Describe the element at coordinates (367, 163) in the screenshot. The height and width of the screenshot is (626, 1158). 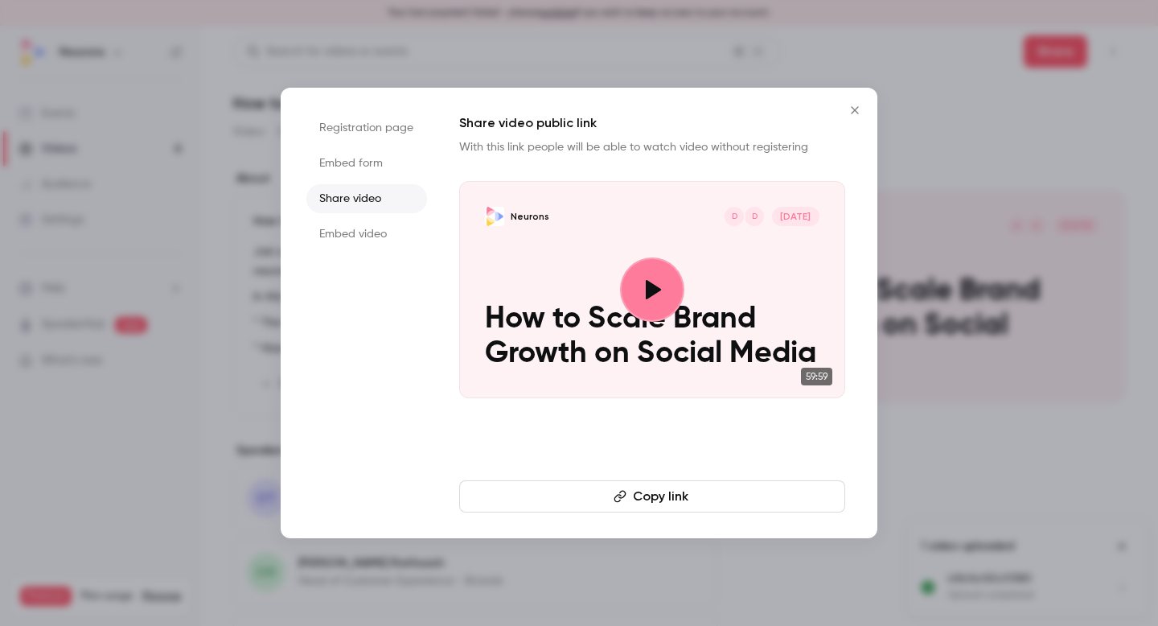
I see `li: Embed form` at that location.